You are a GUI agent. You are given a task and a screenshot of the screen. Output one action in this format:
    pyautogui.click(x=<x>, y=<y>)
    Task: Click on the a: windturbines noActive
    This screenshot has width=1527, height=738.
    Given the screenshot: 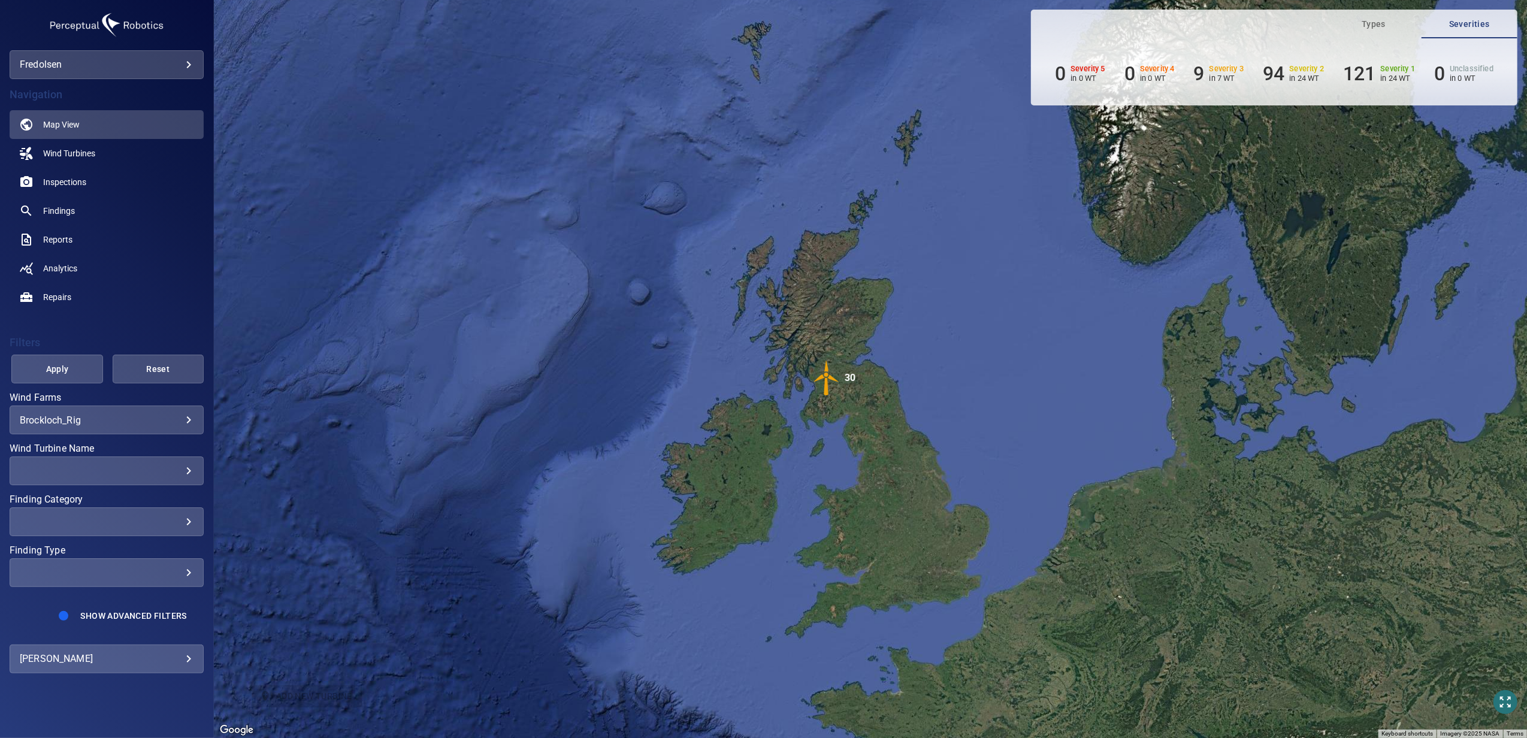 What is the action you would take?
    pyautogui.click(x=107, y=153)
    